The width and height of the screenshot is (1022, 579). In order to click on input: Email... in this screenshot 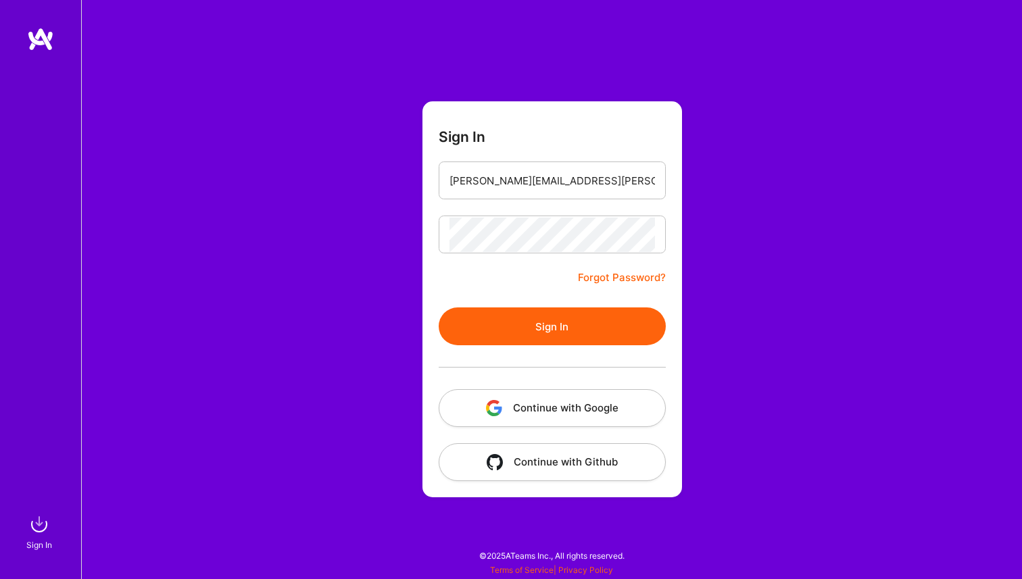, I will do `click(552, 180)`.